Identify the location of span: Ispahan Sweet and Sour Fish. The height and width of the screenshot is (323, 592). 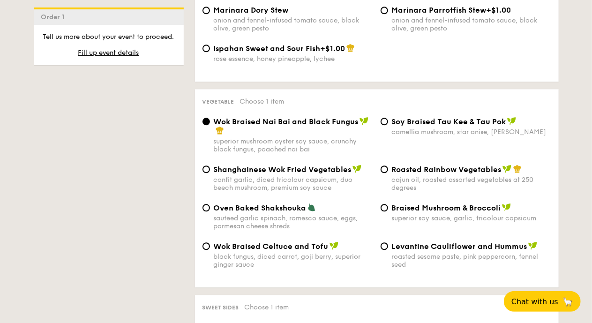
(267, 48).